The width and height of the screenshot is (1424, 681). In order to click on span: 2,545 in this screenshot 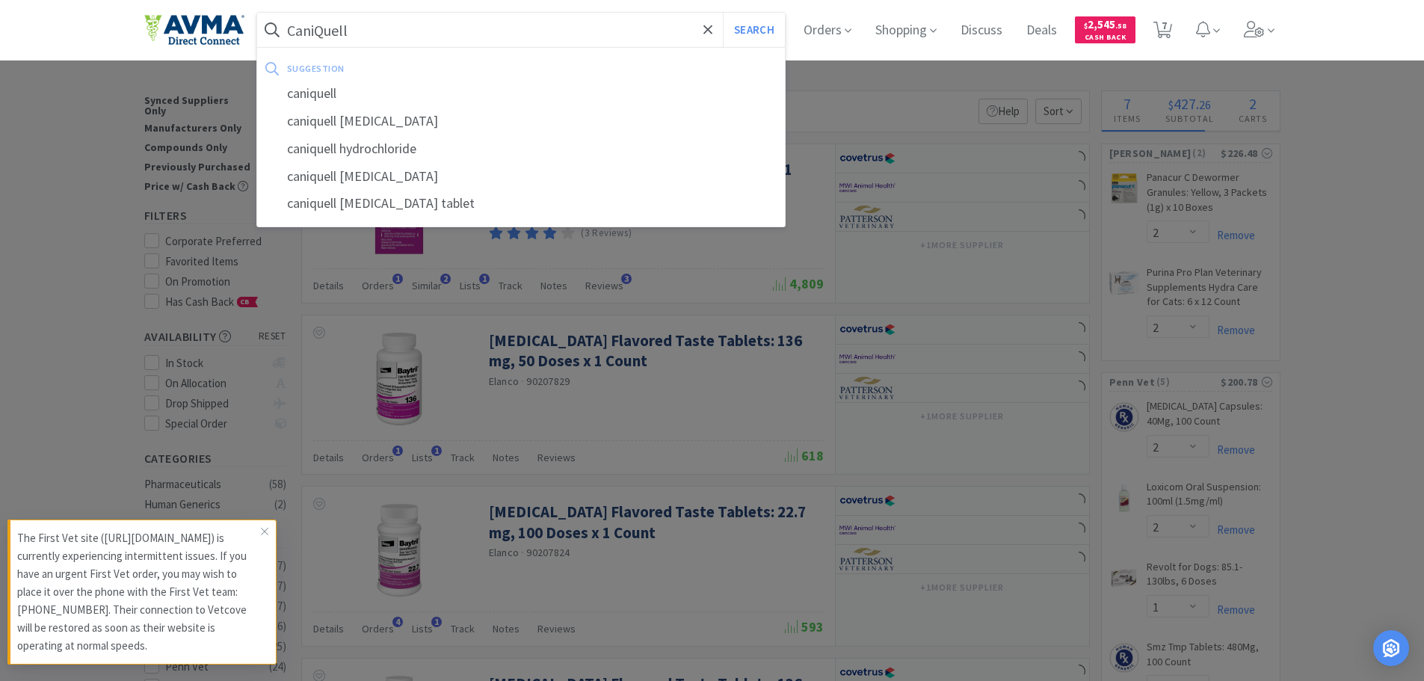, I will do `click(1105, 24)`.